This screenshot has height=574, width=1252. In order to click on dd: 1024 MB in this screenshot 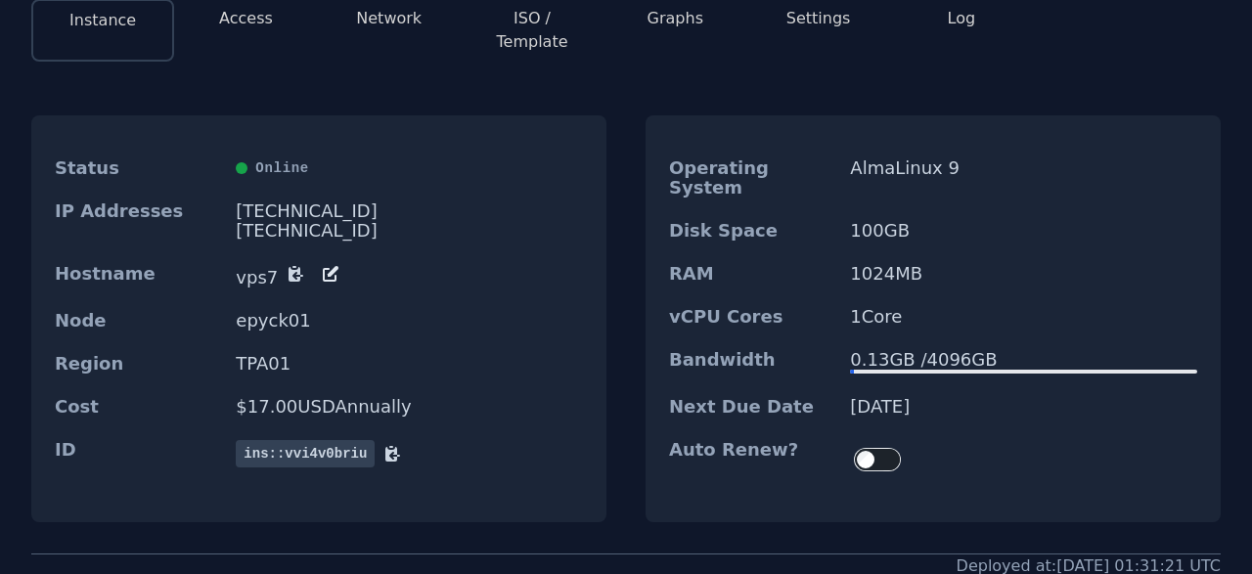, I will do `click(1023, 274)`.